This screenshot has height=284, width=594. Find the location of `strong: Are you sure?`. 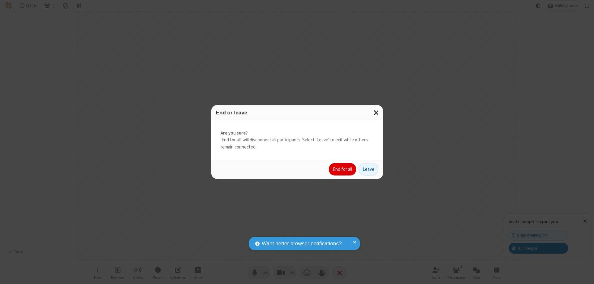

strong: Are you sure? is located at coordinates (297, 133).